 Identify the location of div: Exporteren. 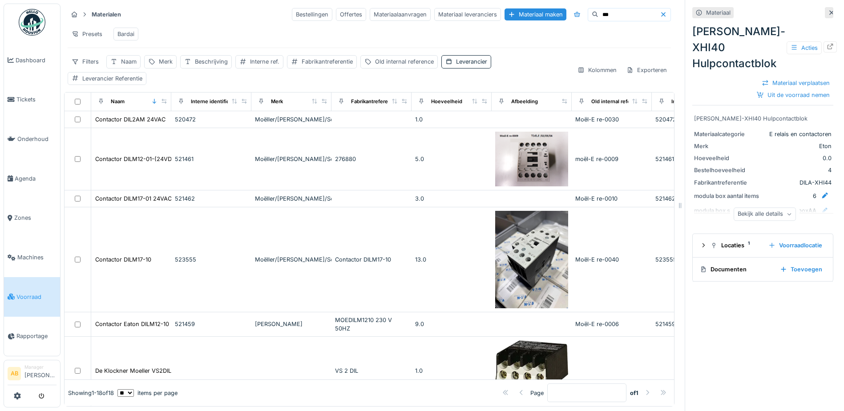
(646, 70).